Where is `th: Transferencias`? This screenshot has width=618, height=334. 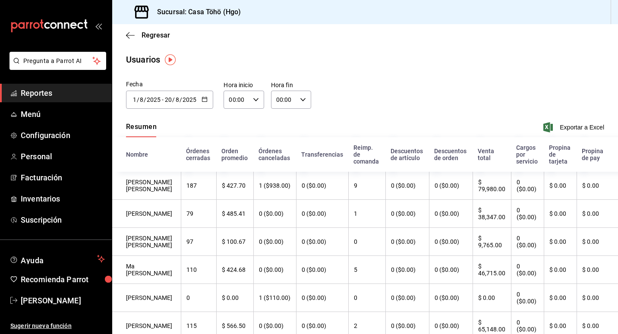 th: Transferencias is located at coordinates (322, 155).